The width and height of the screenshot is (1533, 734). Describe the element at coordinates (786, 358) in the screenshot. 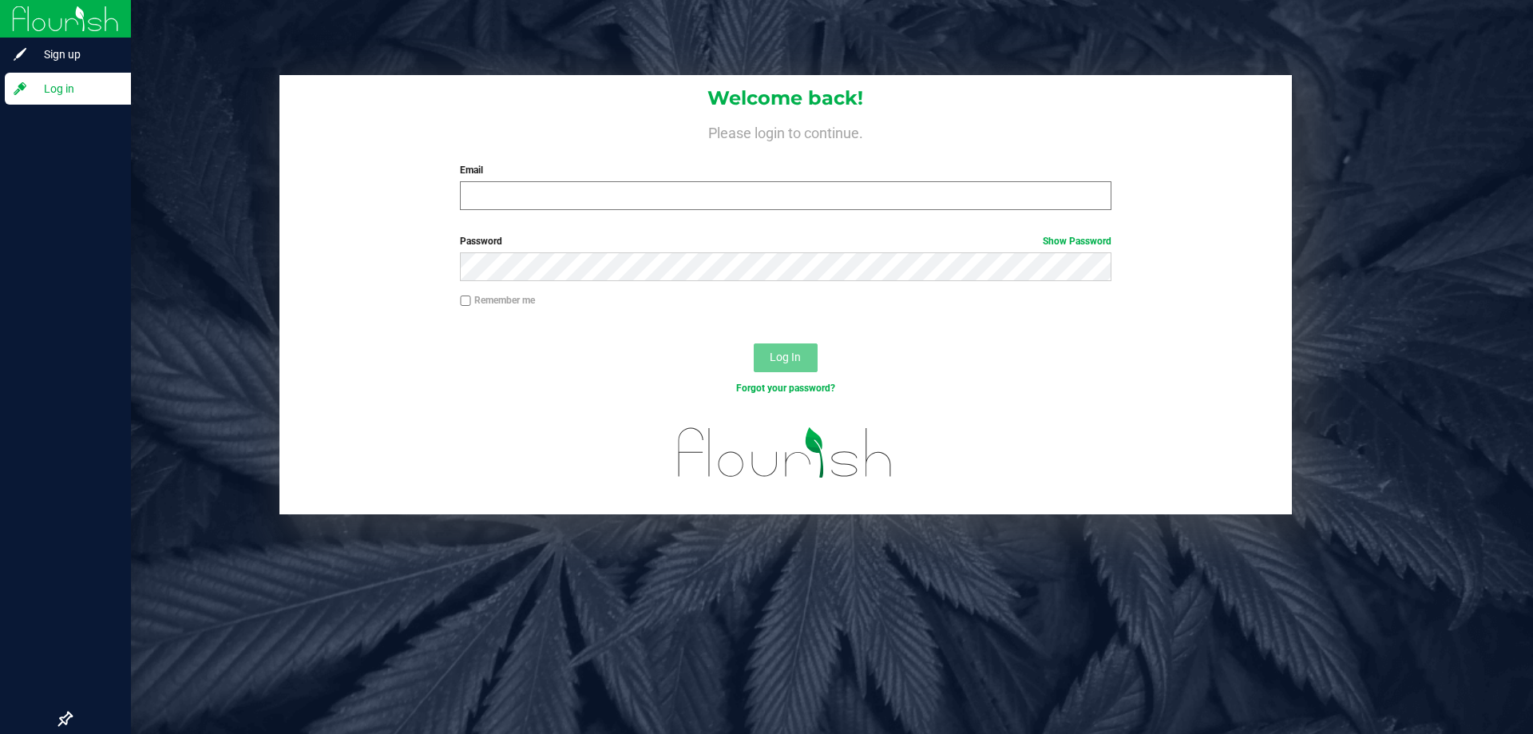

I see `button: Log In` at that location.